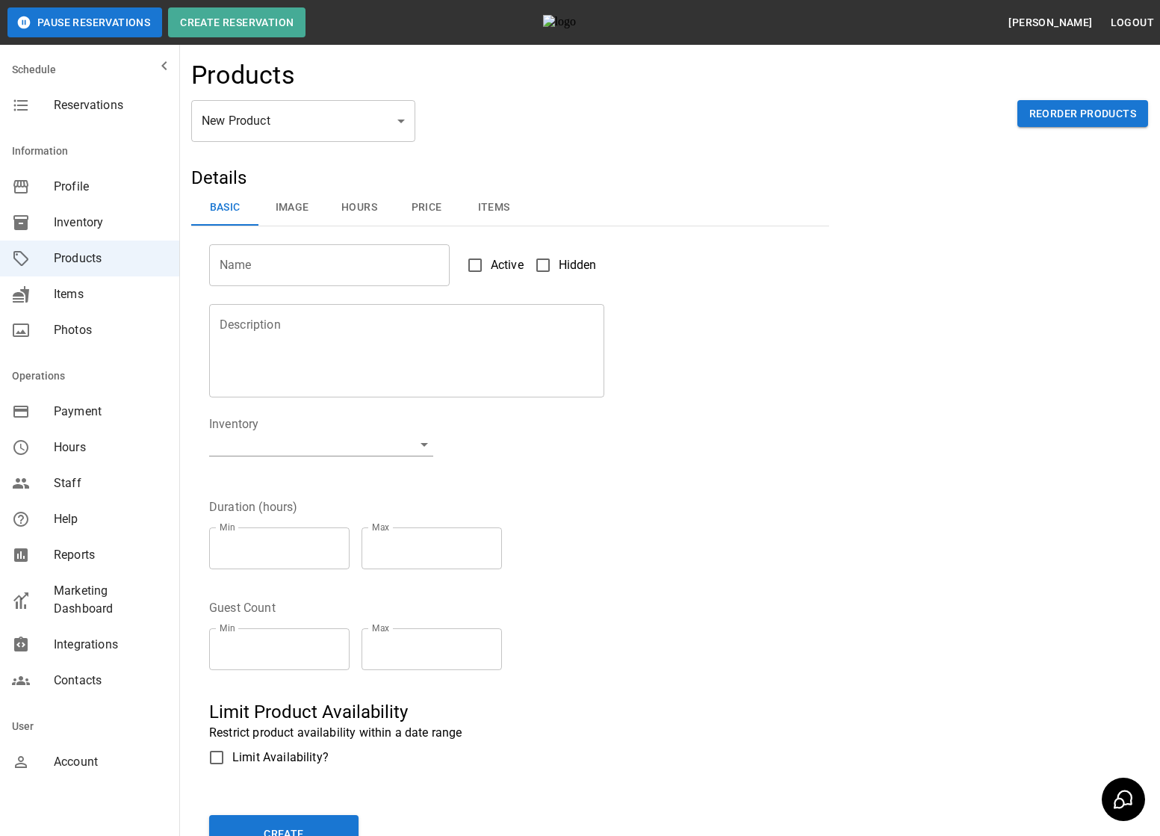 This screenshot has width=1160, height=836. I want to click on span: Integrations, so click(111, 645).